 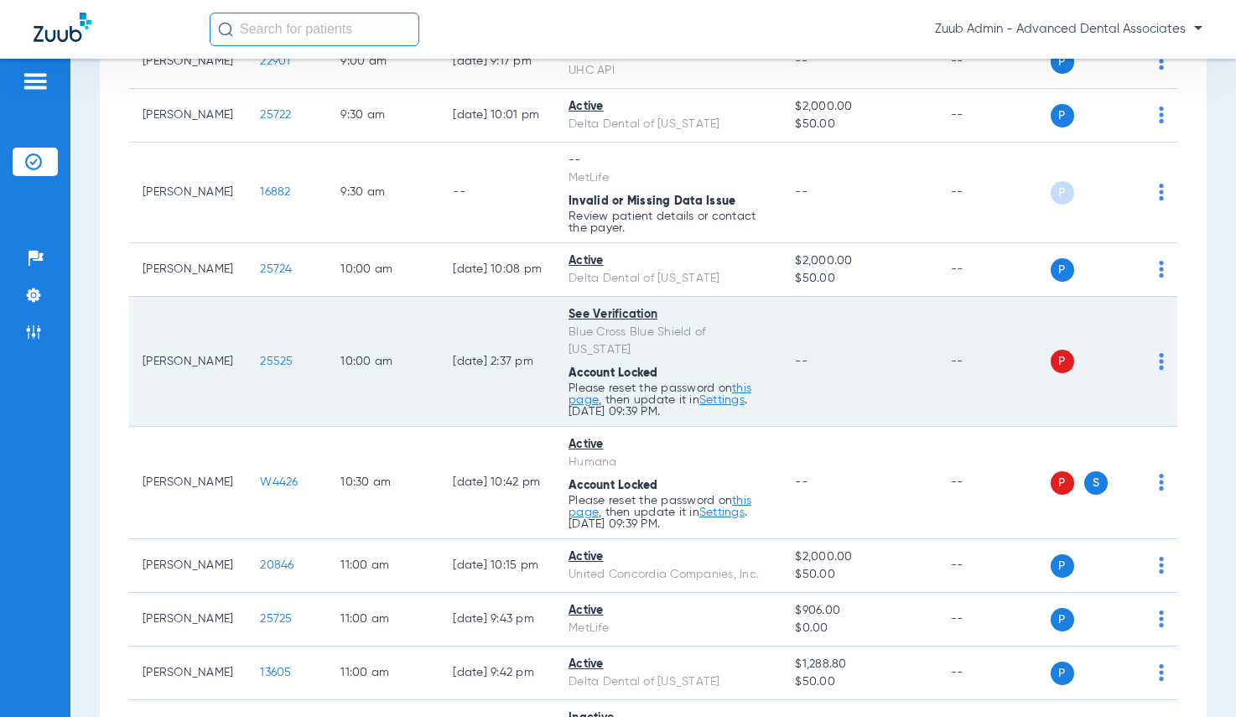 I want to click on span: $1,288.80, so click(x=859, y=664).